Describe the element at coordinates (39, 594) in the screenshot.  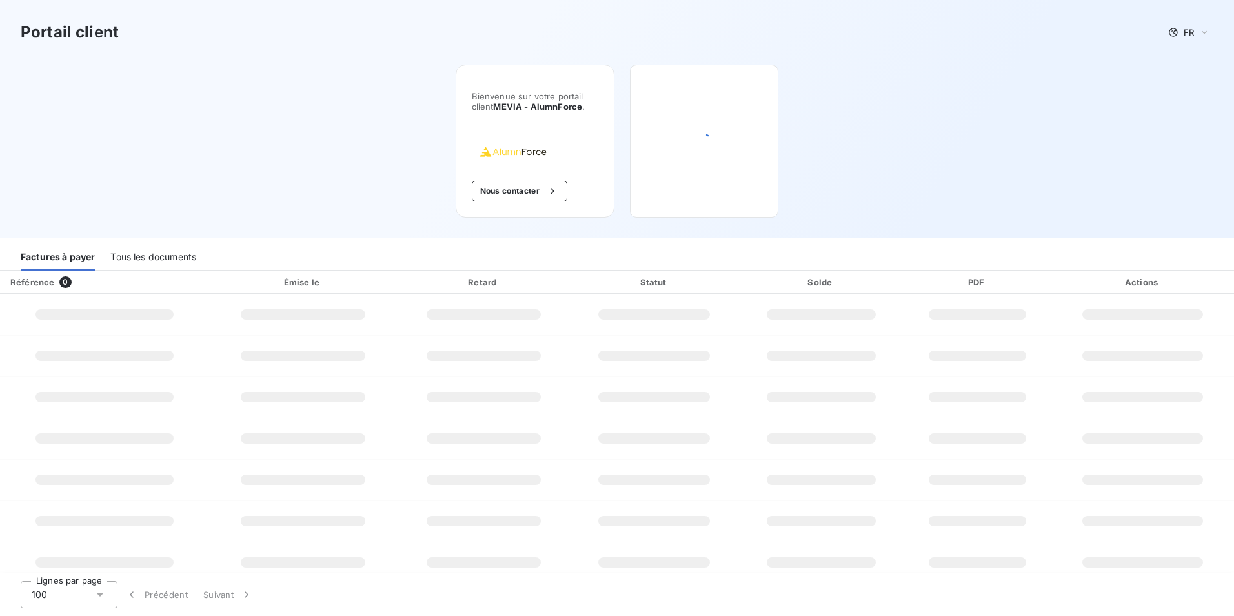
I see `span: 100` at that location.